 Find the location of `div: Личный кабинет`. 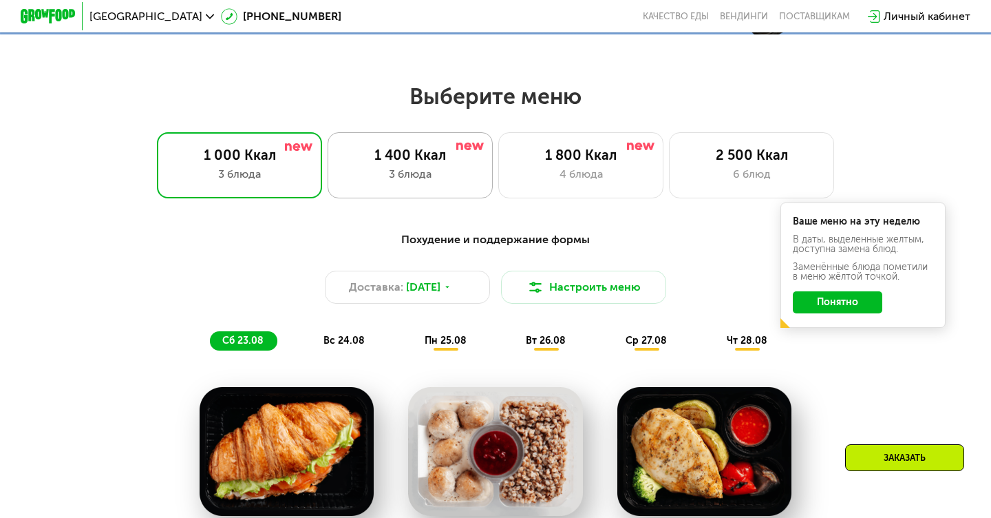

div: Личный кабинет is located at coordinates (927, 17).